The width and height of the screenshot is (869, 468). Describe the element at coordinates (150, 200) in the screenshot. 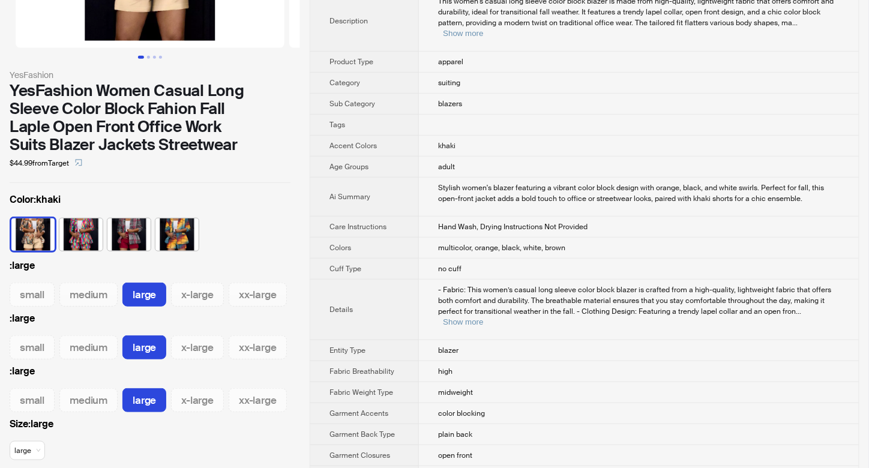

I see `label: khaki` at that location.